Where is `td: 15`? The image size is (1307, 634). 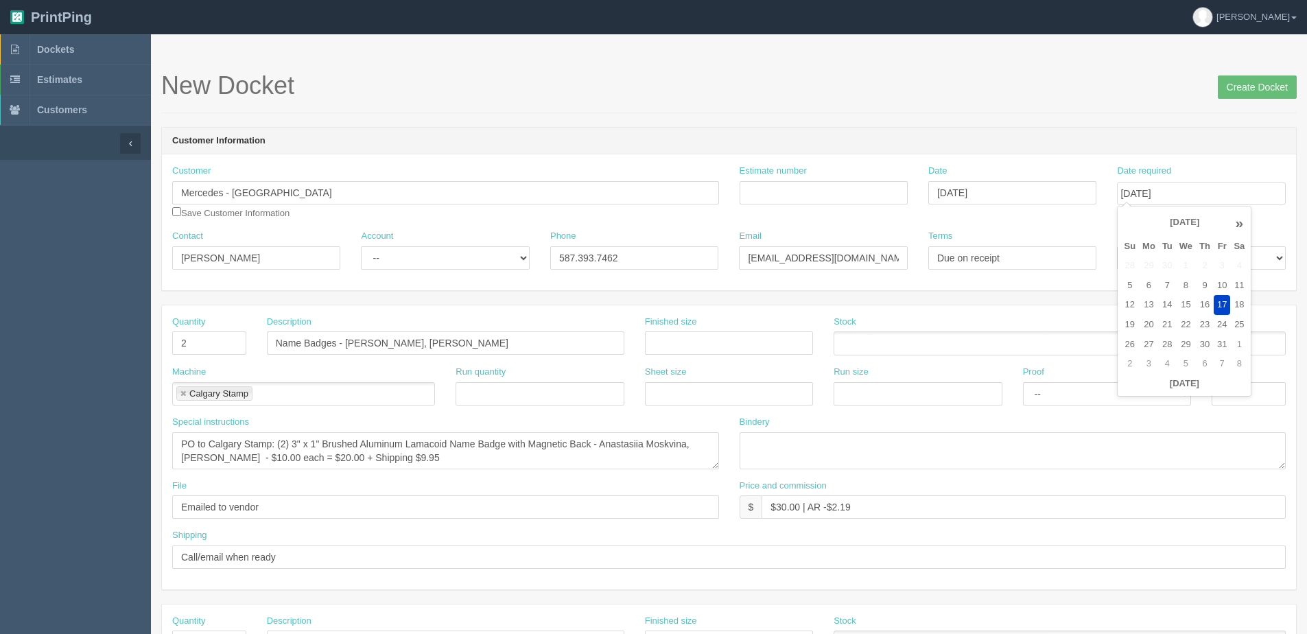 td: 15 is located at coordinates (1185, 305).